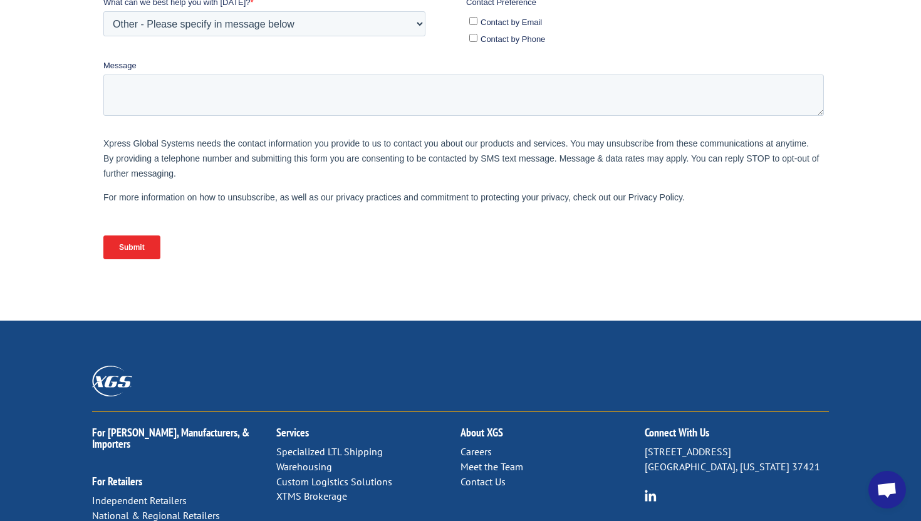  What do you see at coordinates (304, 467) in the screenshot?
I see `a: Warehousing` at bounding box center [304, 467].